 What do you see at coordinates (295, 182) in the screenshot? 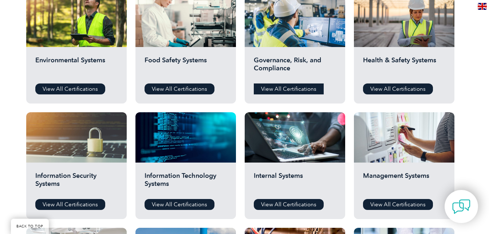
I see `h2: Internal Systems` at bounding box center [295, 182].